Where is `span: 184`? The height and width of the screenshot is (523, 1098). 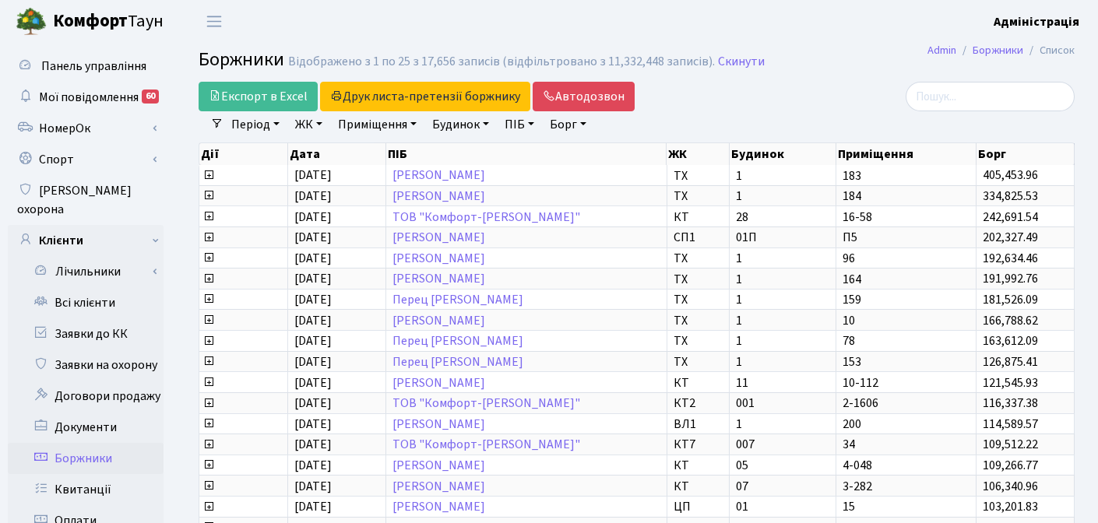
span: 184 is located at coordinates (906, 196).